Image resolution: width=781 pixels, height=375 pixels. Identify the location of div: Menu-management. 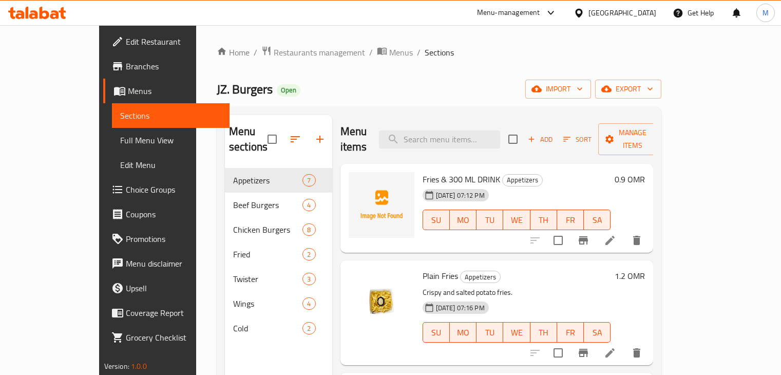
(508, 13).